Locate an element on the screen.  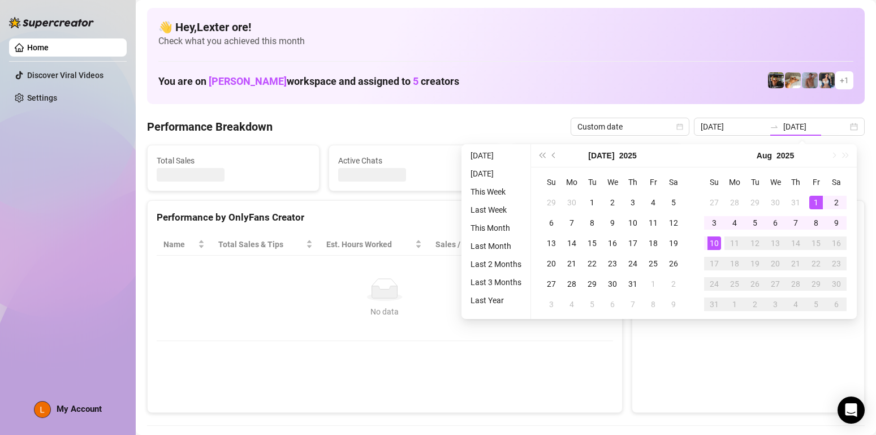
th: Chat Conversion is located at coordinates (562, 244).